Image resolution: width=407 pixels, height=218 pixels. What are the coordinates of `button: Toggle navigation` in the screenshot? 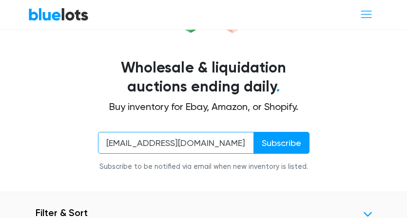 It's located at (366, 14).